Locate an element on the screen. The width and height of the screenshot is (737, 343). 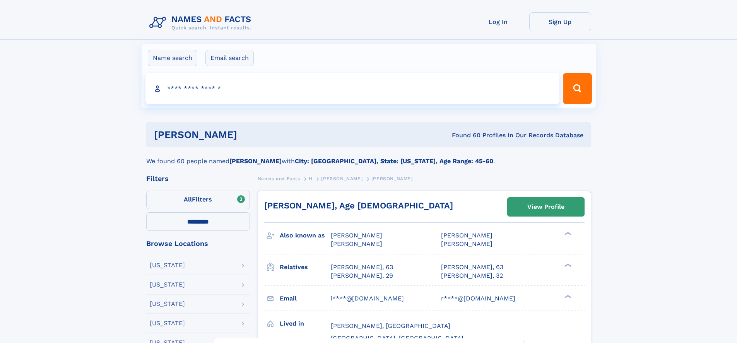
a: H is located at coordinates (311, 178).